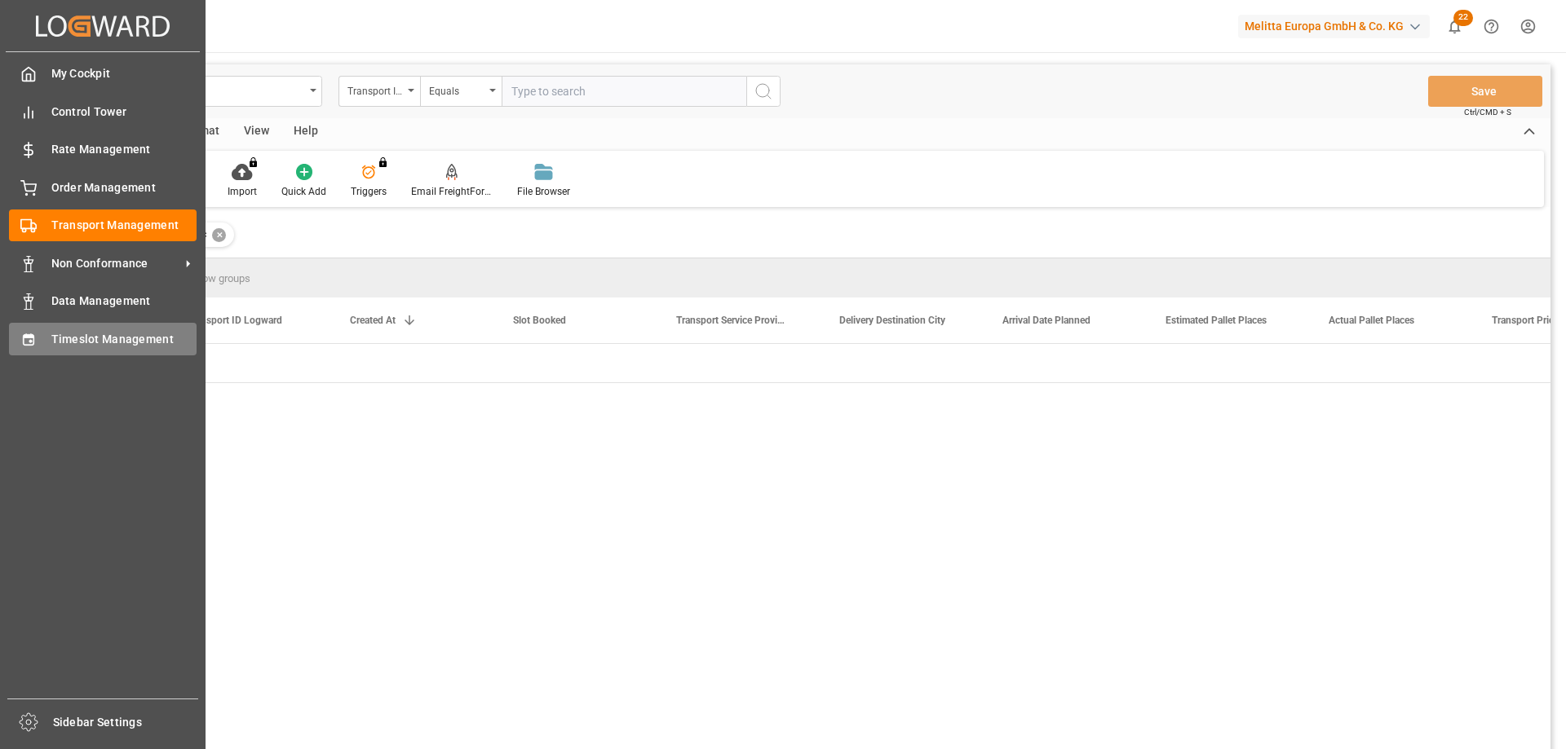 The height and width of the screenshot is (749, 1566). What do you see at coordinates (124, 188) in the screenshot?
I see `span: Order Management` at bounding box center [124, 188].